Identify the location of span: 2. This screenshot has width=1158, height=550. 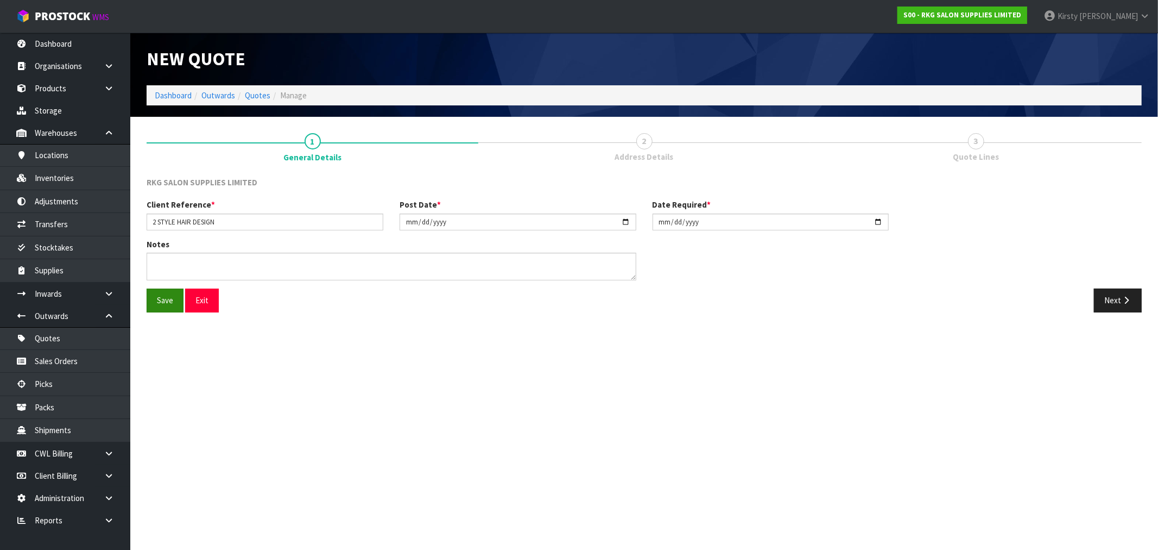
(645, 141).